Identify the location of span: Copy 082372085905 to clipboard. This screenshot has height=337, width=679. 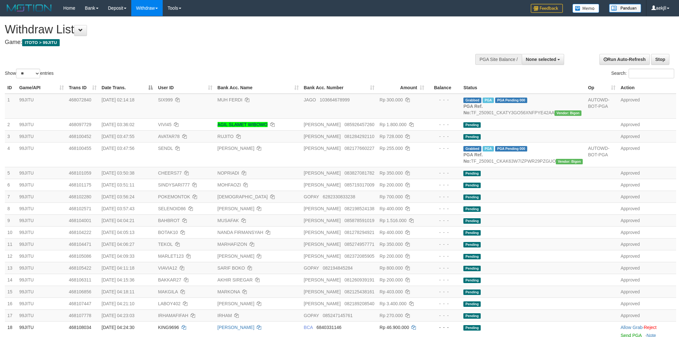
(359, 256).